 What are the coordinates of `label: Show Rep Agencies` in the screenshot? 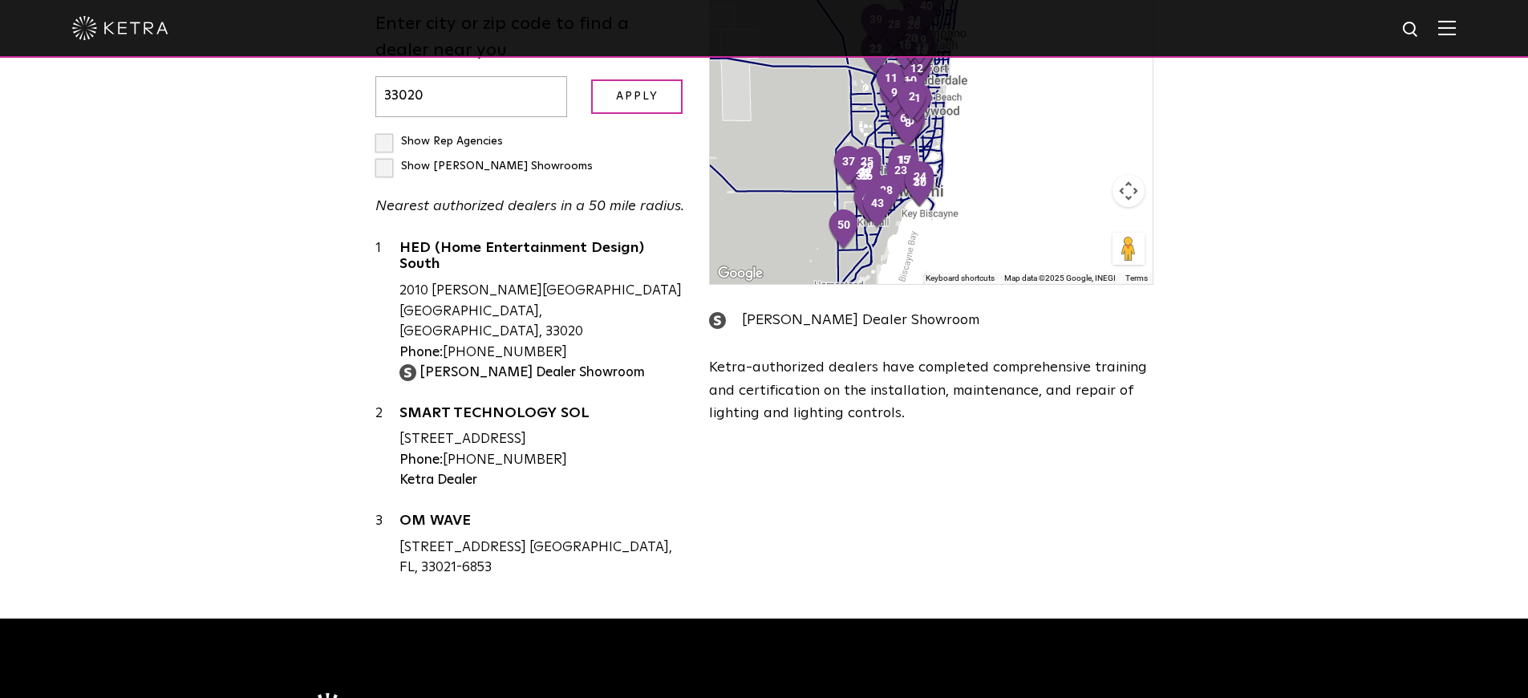 It's located at (439, 141).